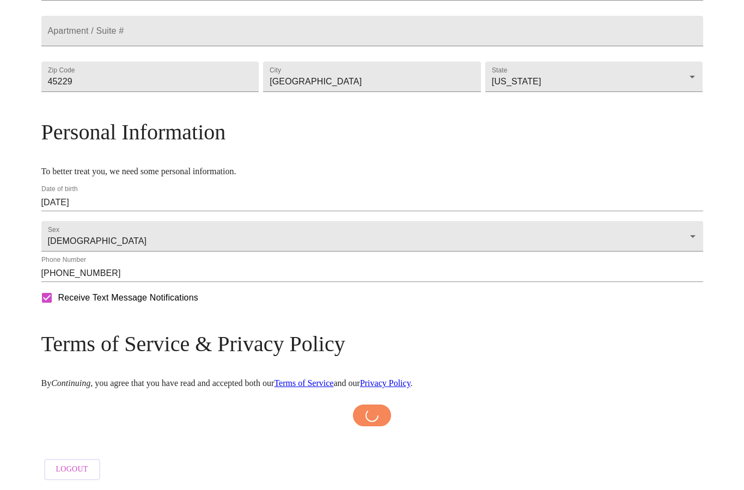 The image size is (744, 490). I want to click on button: Logout, so click(72, 470).